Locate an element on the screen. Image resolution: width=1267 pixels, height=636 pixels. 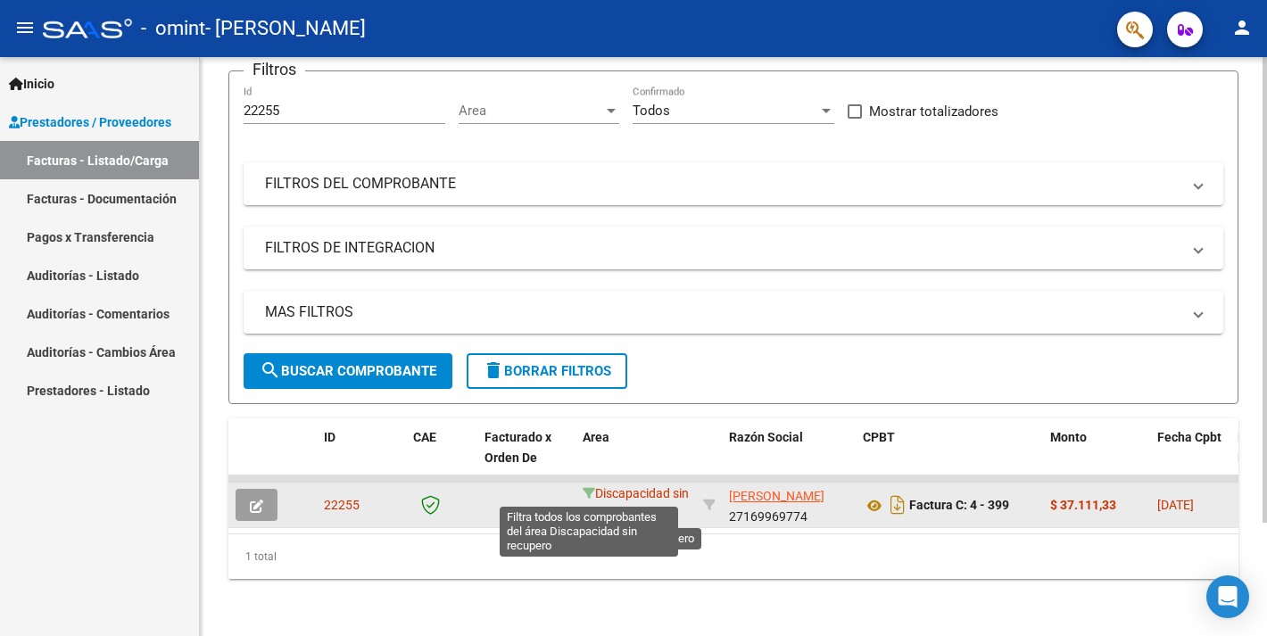
span: CAE is located at coordinates (425, 437).